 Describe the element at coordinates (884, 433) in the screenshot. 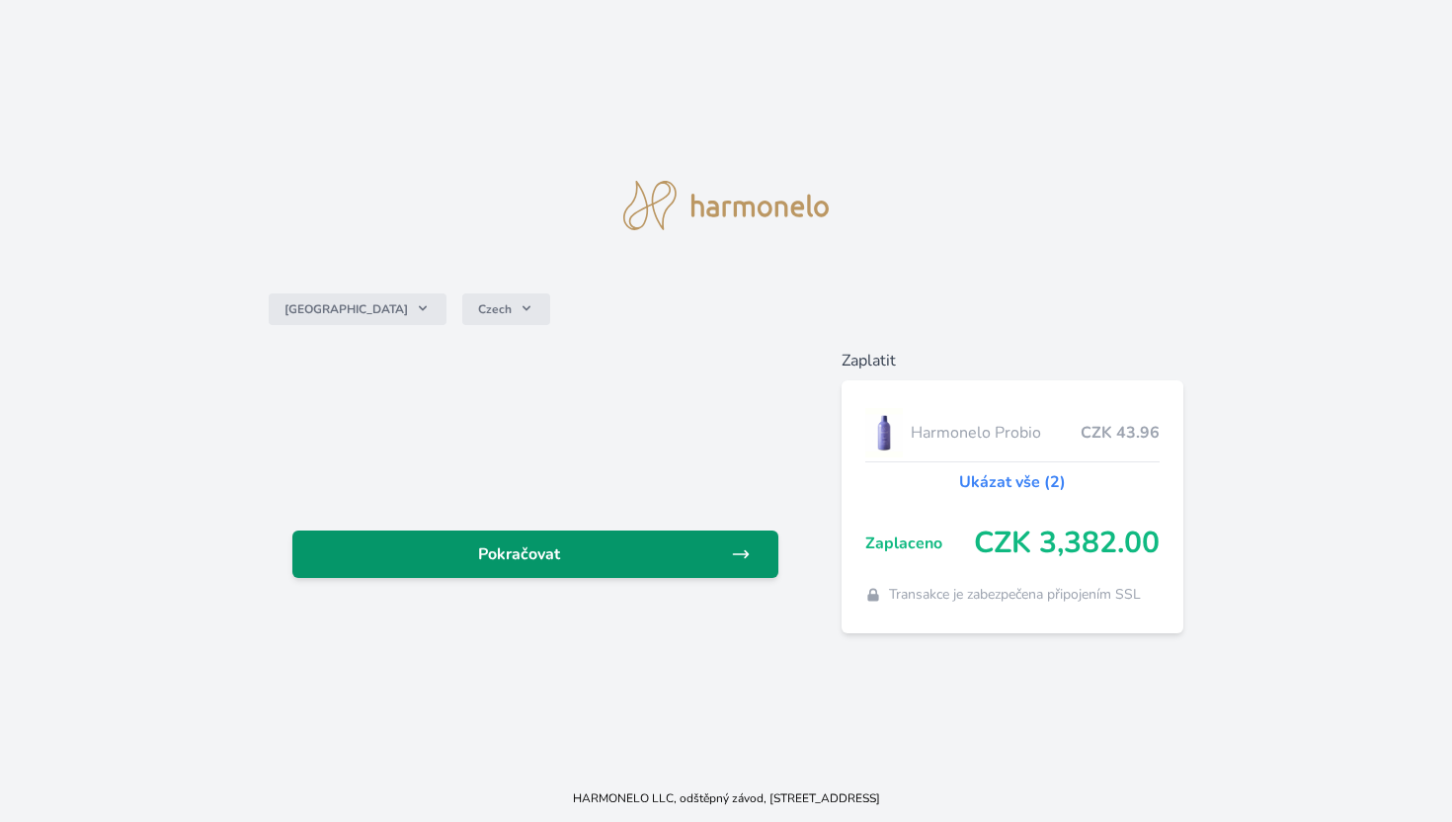

I see `img: CLEAN_PROBIO_se_stinem_x-lo.jpg` at that location.